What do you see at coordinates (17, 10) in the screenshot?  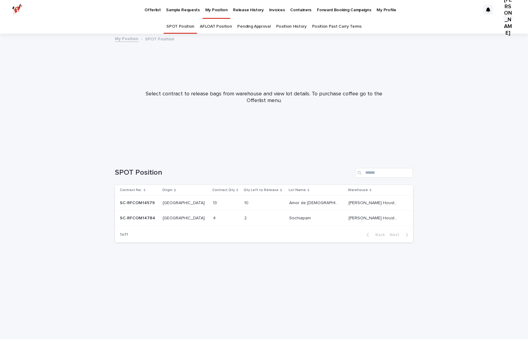 I see `img: zttTXibQQrCfv9chImQE` at bounding box center [17, 10].